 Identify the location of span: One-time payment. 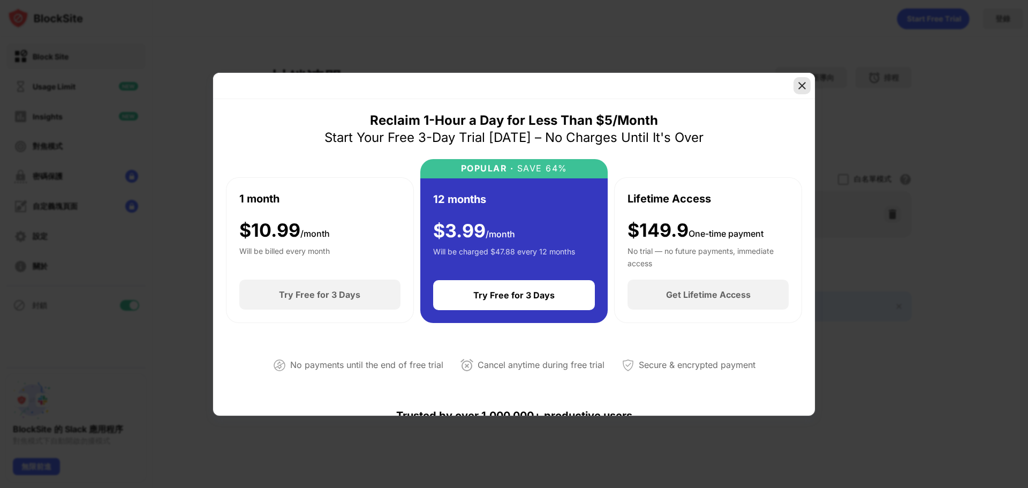
(726, 233).